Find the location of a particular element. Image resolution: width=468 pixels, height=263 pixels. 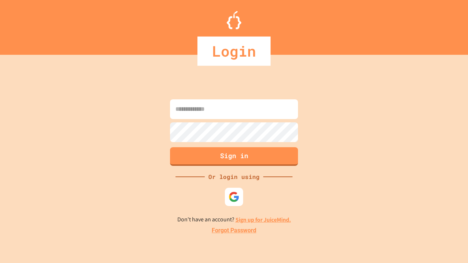

button: Sign in is located at coordinates (234, 157).